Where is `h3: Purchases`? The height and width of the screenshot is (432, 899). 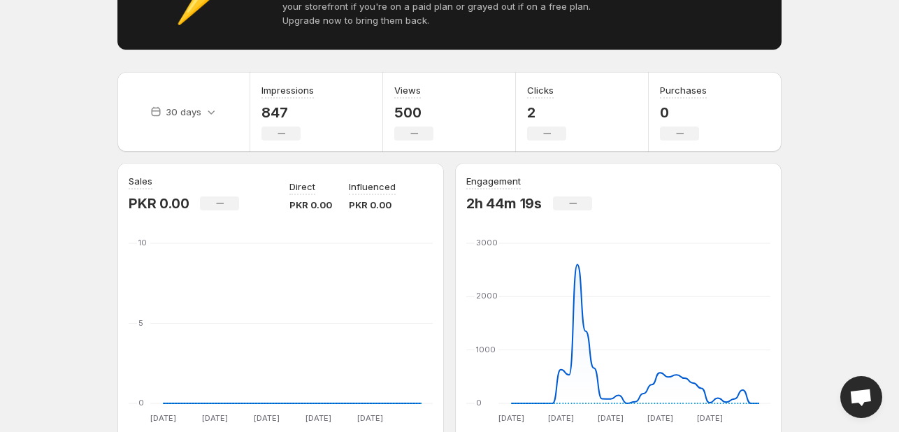 h3: Purchases is located at coordinates (683, 90).